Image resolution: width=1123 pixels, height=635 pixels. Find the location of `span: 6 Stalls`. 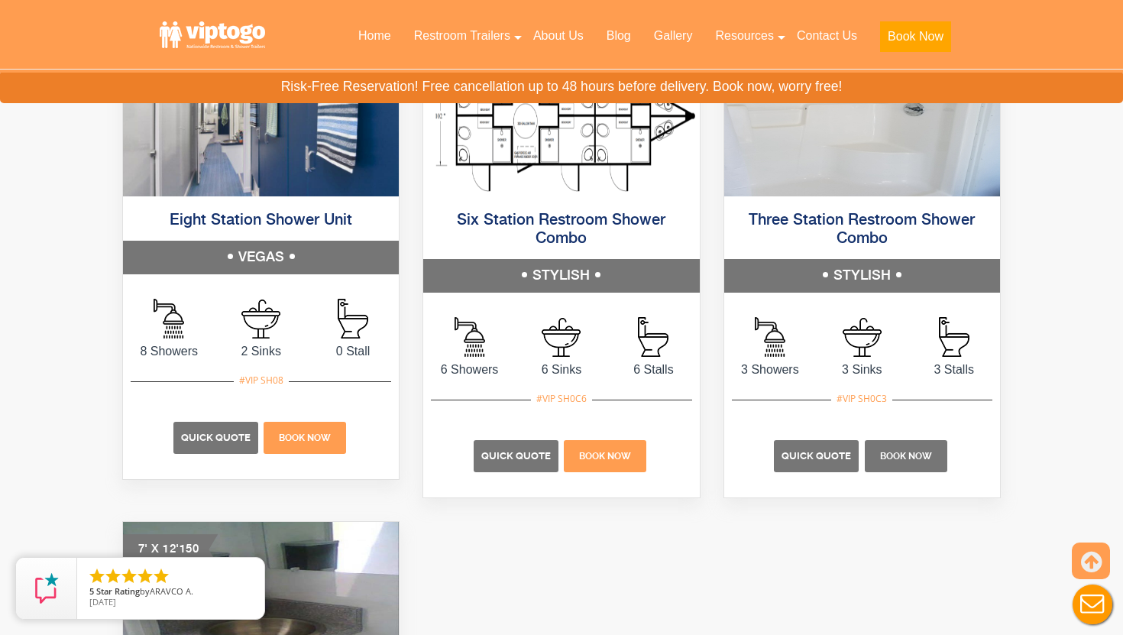

span: 6 Stalls is located at coordinates (653, 370).